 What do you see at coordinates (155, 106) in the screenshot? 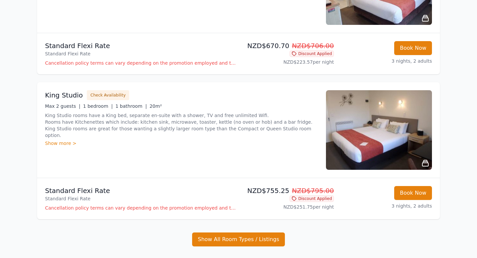
I see `span: 20m²` at bounding box center [155, 106].